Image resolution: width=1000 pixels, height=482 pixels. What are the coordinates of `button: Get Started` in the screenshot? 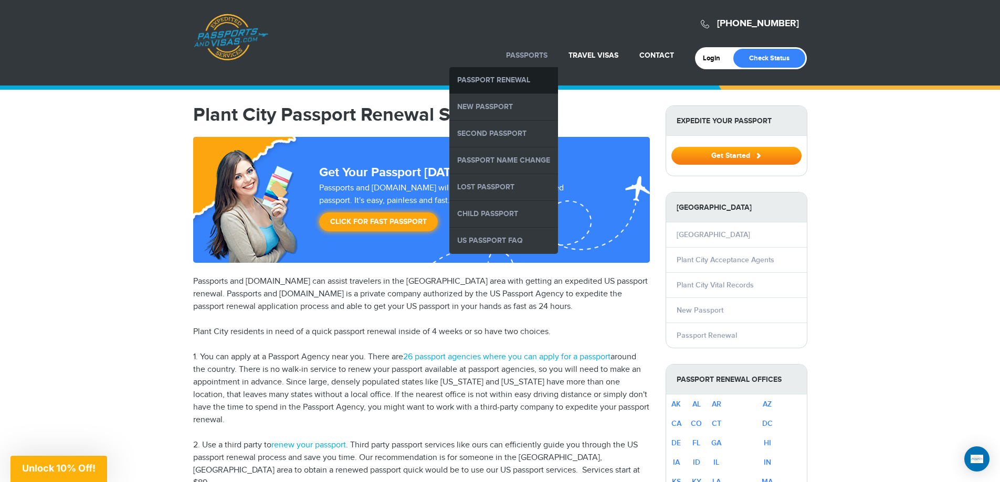 It's located at (736, 156).